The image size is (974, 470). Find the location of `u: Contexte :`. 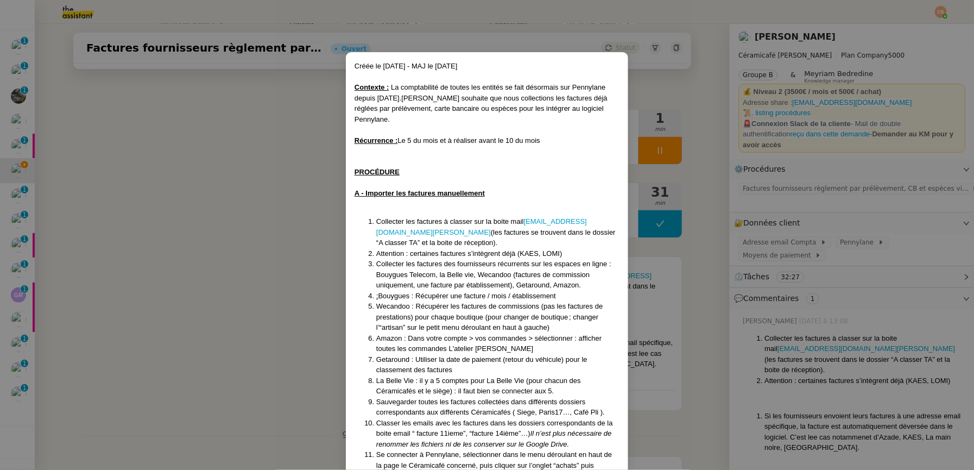

u: Contexte : is located at coordinates (372, 87).